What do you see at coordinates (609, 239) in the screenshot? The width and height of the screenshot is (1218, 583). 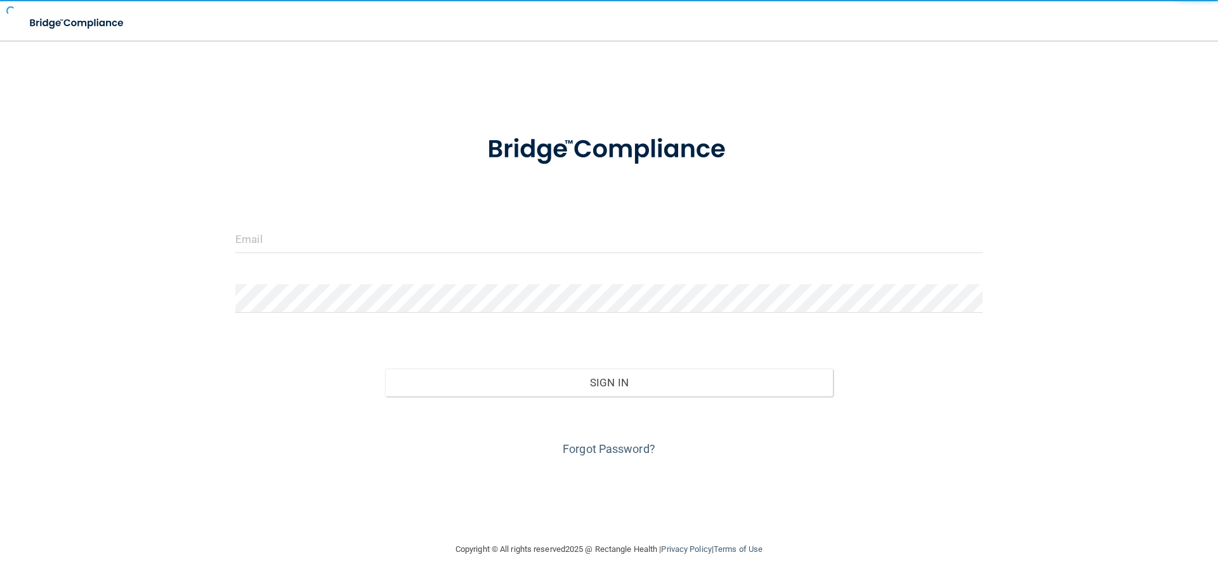 I see `input: Email` at bounding box center [609, 239].